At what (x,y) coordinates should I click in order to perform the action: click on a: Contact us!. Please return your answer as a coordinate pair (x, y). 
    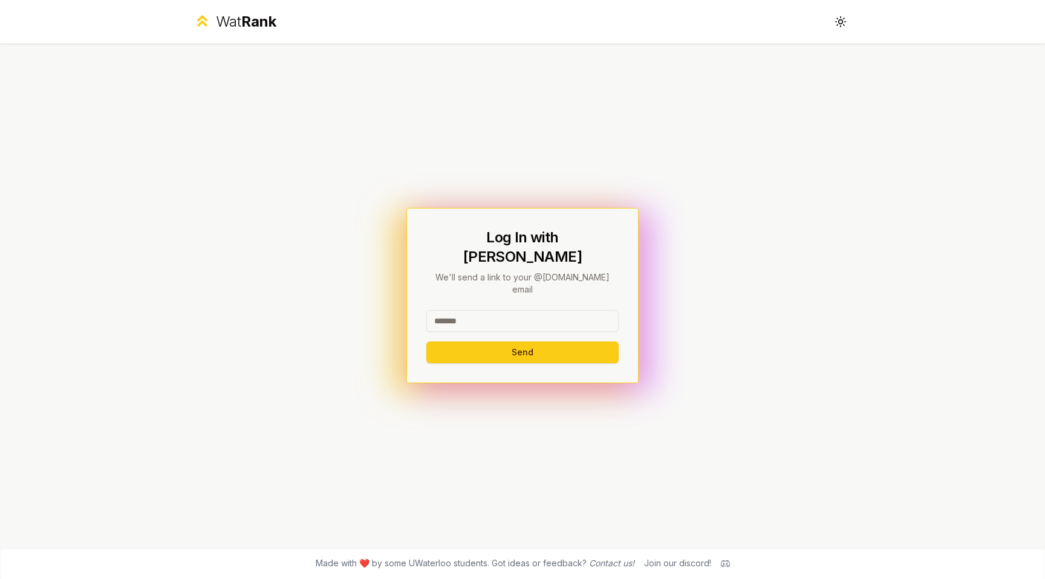
    Looking at the image, I should click on (611, 563).